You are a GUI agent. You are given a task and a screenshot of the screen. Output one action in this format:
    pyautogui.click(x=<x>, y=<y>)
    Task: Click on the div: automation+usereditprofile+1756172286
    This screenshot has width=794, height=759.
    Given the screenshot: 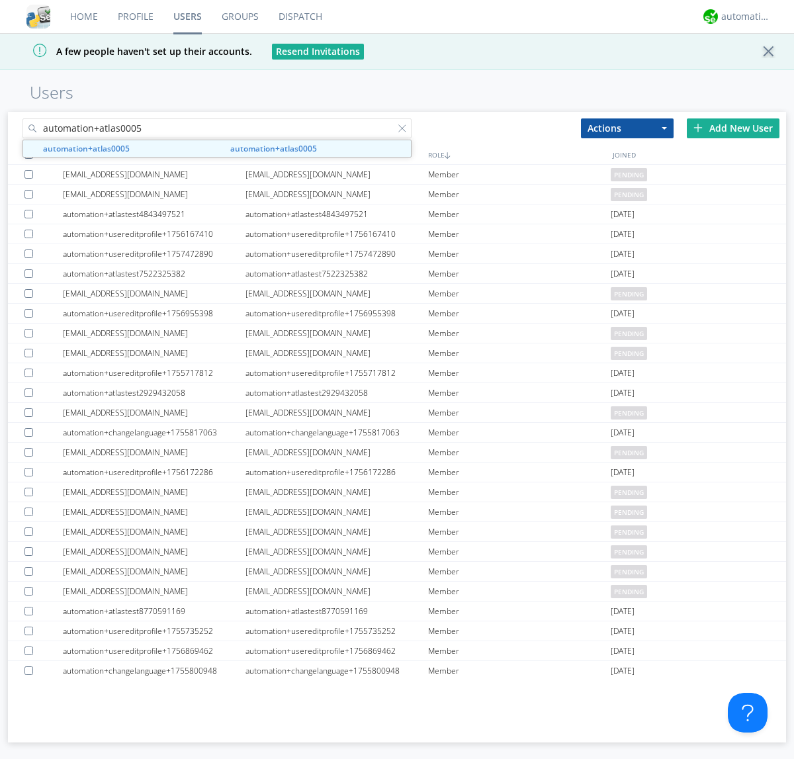 What is the action you would take?
    pyautogui.click(x=154, y=472)
    